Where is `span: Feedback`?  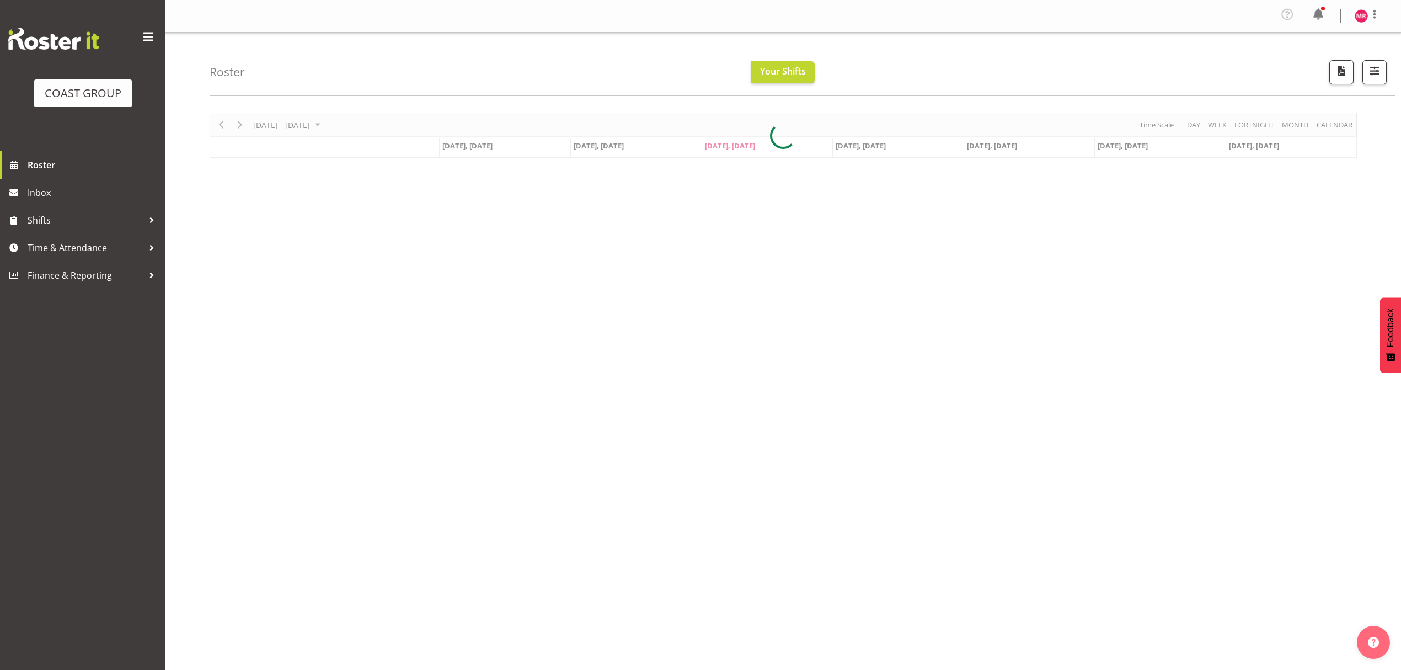
span: Feedback is located at coordinates (1391, 328).